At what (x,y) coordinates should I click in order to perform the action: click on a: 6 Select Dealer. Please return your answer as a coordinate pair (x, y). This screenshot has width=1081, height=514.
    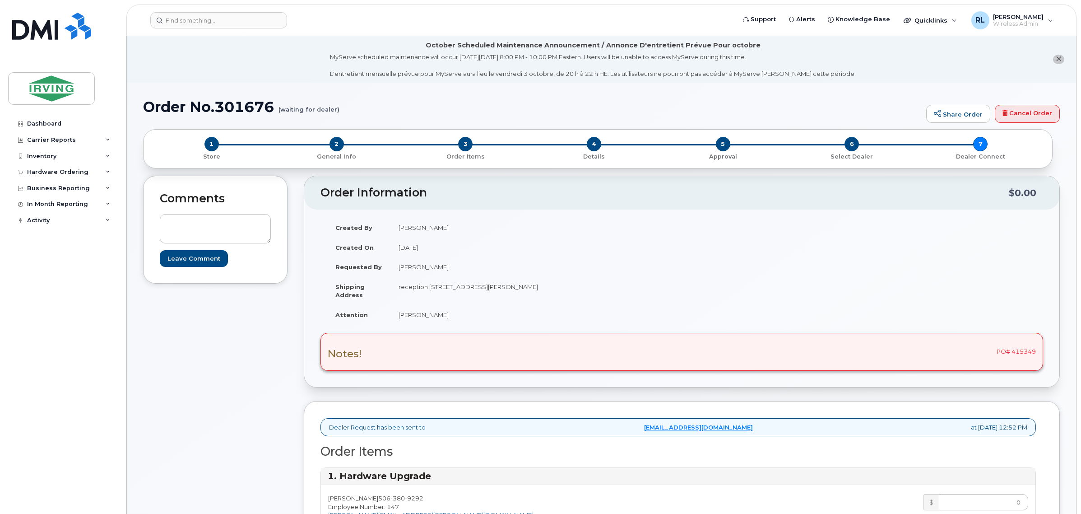
    Looking at the image, I should click on (851, 156).